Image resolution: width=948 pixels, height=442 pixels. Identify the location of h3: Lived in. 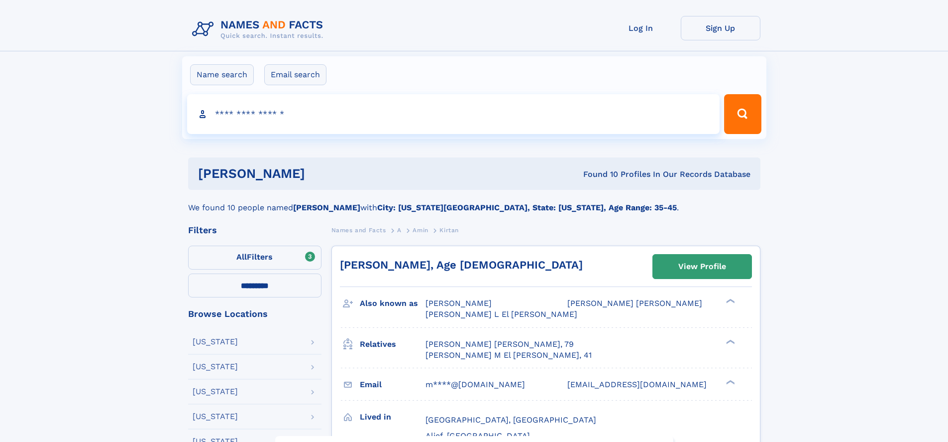
(393, 417).